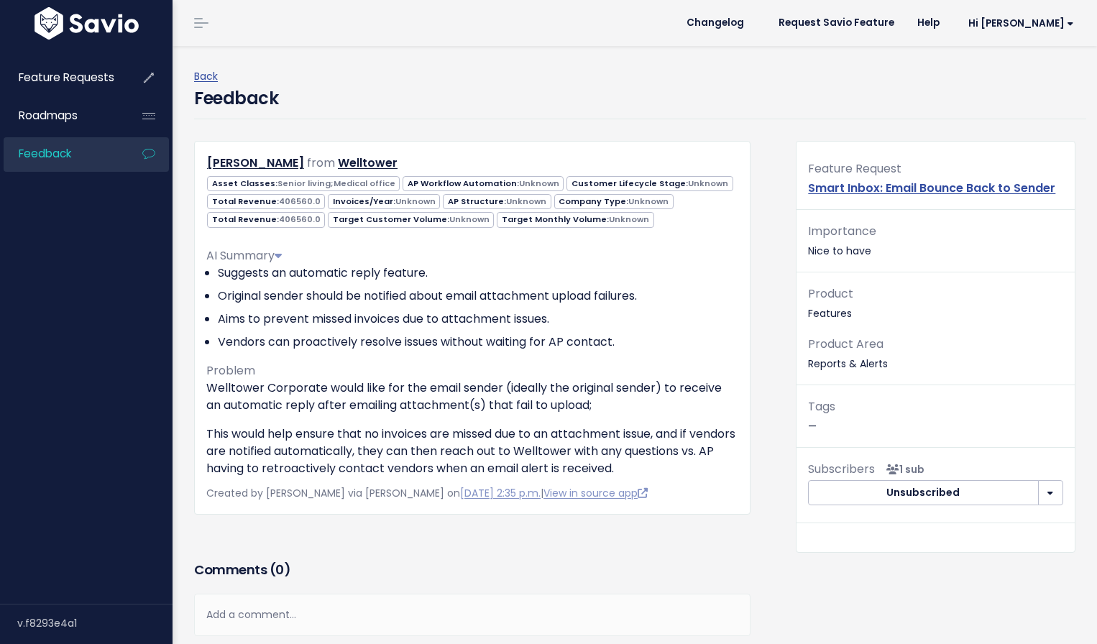  Describe the element at coordinates (595, 493) in the screenshot. I see `a: View in source app` at that location.